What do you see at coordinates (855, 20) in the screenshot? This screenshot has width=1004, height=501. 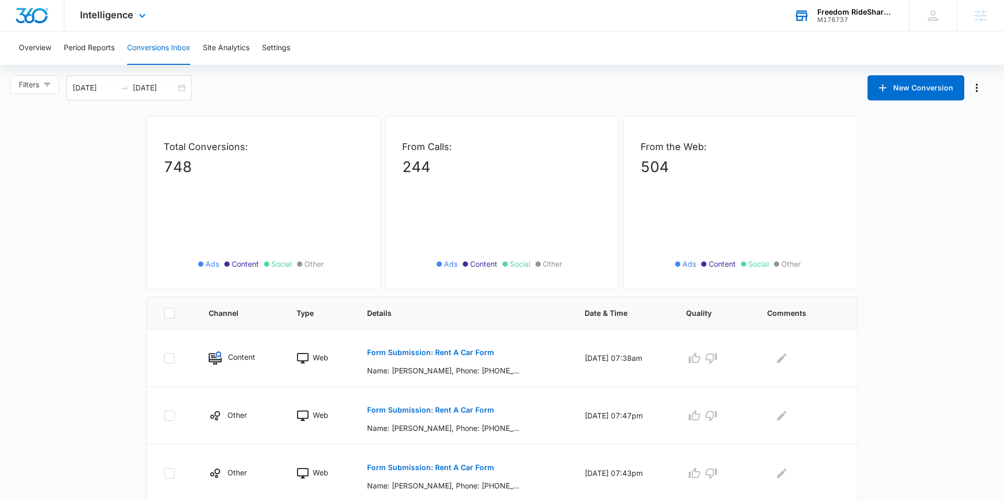 I see `div: account id` at bounding box center [855, 20].